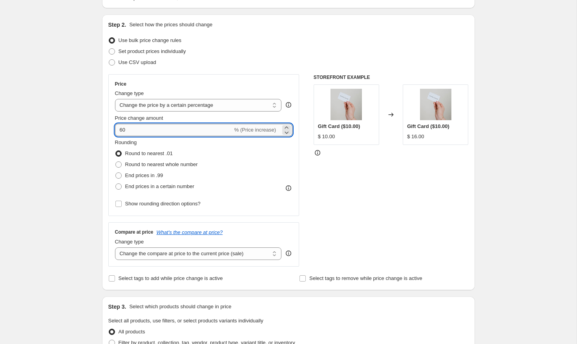  What do you see at coordinates (132, 331) in the screenshot?
I see `span: All products` at bounding box center [132, 331].